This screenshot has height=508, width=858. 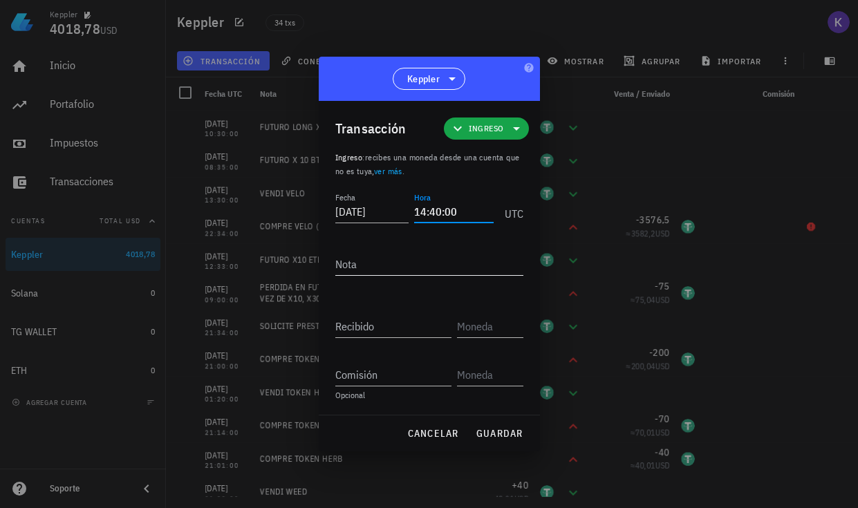 What do you see at coordinates (371, 129) in the screenshot?
I see `div: Transacción` at bounding box center [371, 129].